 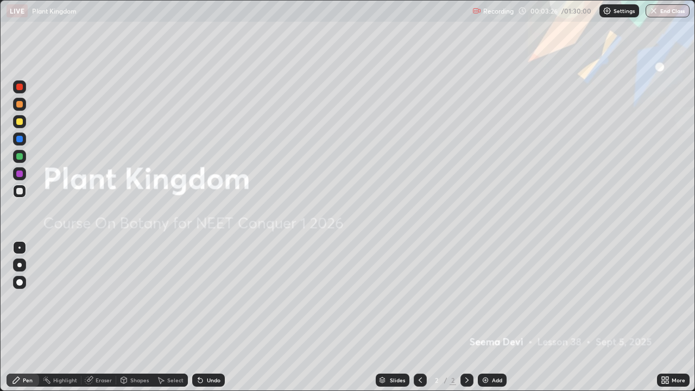 What do you see at coordinates (65, 380) in the screenshot?
I see `div: Highlight` at bounding box center [65, 380].